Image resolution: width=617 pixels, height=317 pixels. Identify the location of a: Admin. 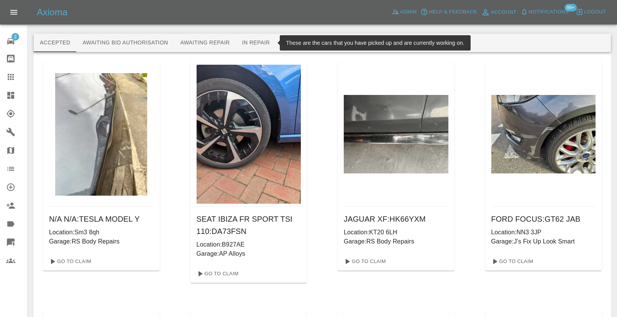
(405, 12).